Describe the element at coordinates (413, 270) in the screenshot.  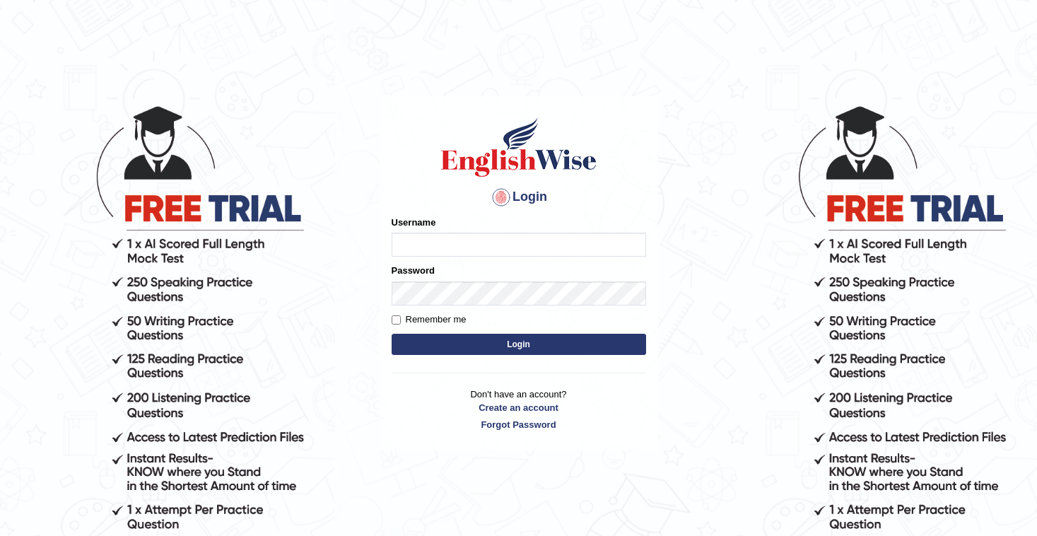
I see `label: Password` at that location.